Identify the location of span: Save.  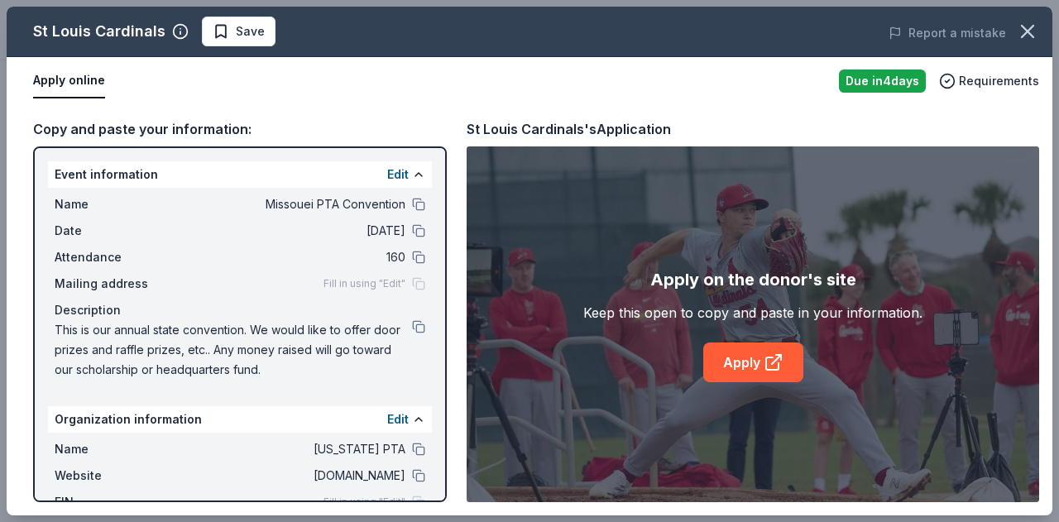
(250, 31).